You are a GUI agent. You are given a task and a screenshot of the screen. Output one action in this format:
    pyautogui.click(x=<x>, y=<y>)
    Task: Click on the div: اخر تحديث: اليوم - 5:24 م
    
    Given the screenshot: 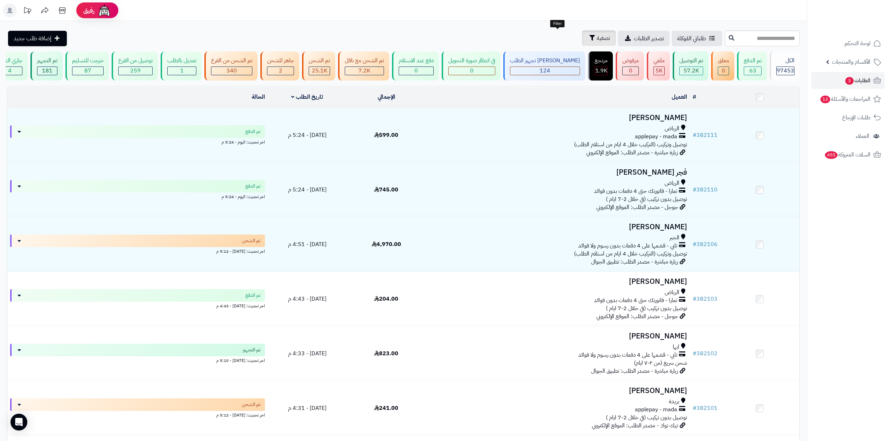 What is the action you would take?
    pyautogui.click(x=138, y=141)
    